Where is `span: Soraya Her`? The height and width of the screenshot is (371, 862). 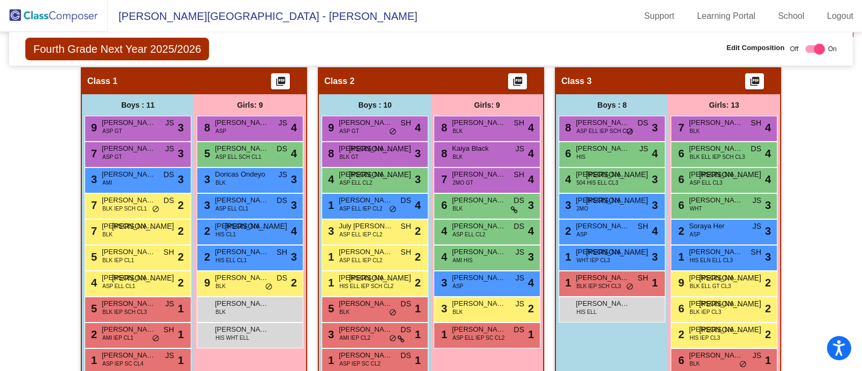 span: Soraya Her is located at coordinates (716, 226).